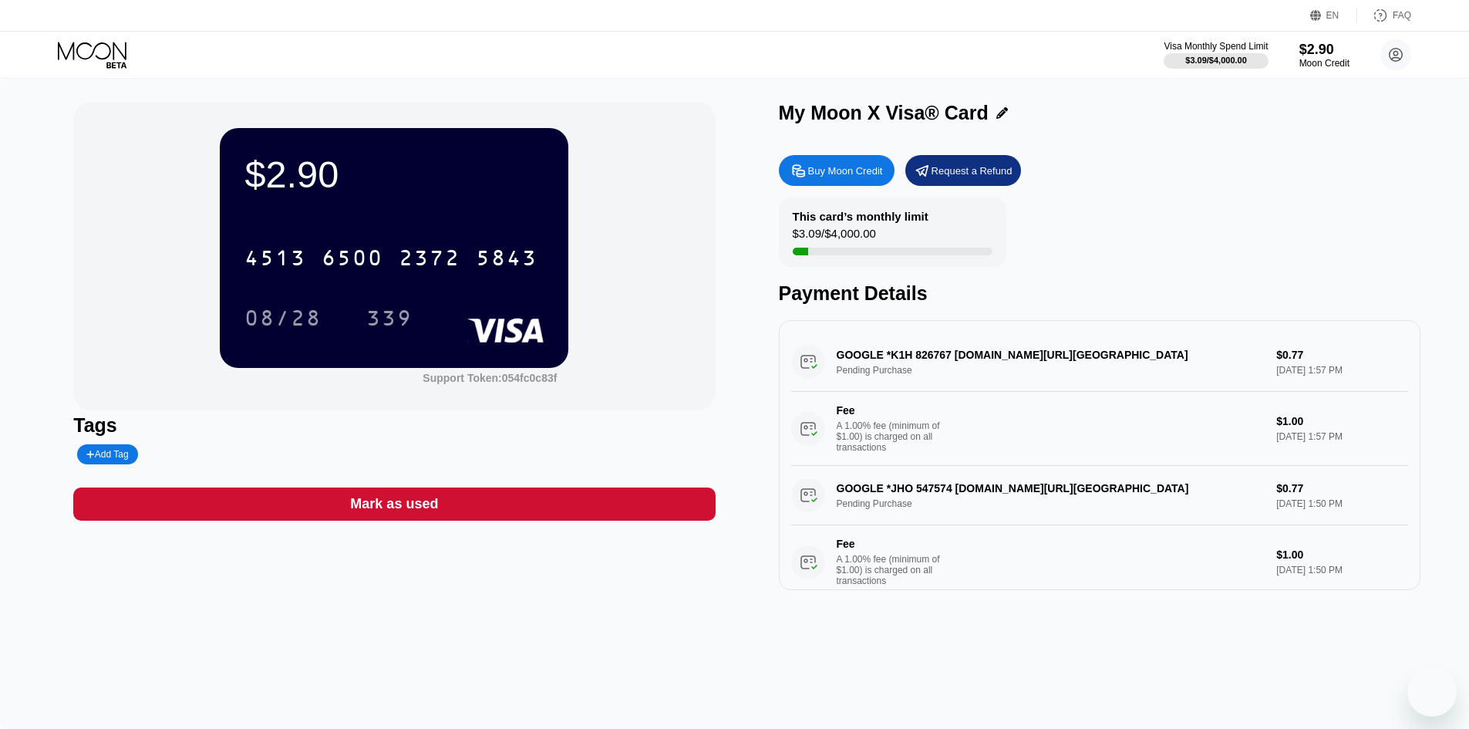 This screenshot has height=729, width=1469. What do you see at coordinates (430, 260) in the screenshot?
I see `div: 2372` at bounding box center [430, 260].